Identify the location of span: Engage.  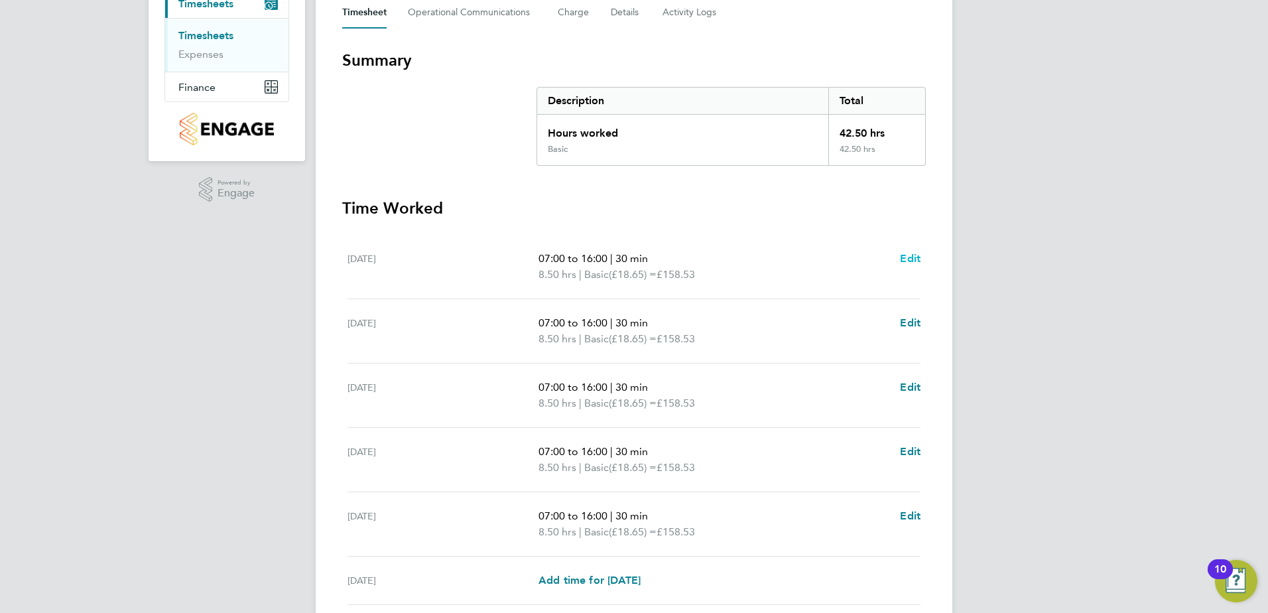
(236, 193).